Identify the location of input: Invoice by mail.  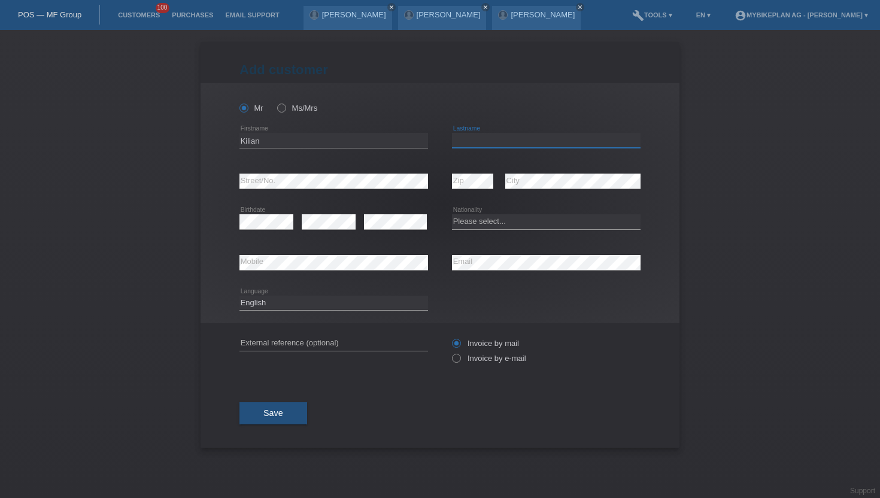
(455, 346).